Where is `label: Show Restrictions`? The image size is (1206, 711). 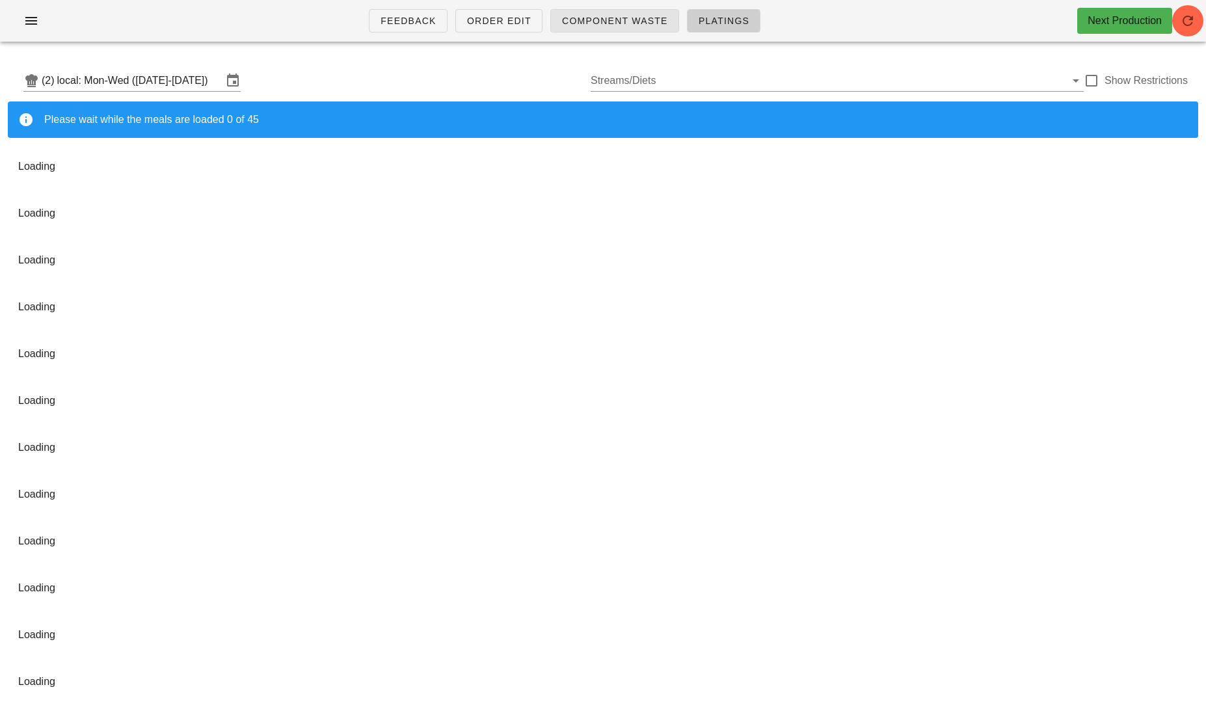
label: Show Restrictions is located at coordinates (1146, 81).